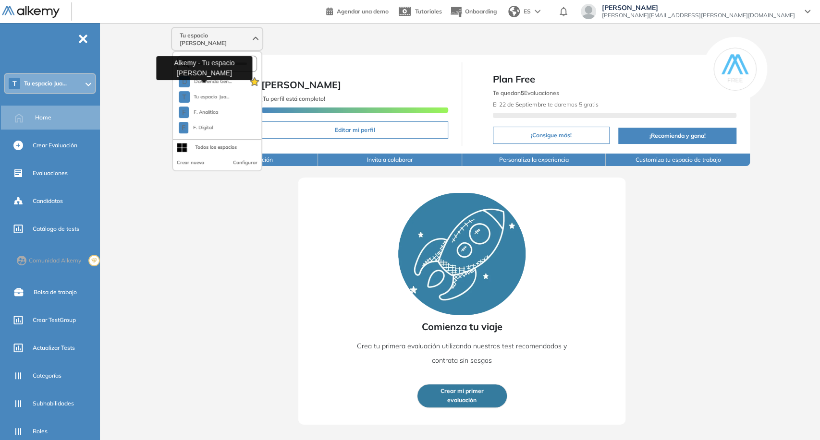 This screenshot has height=440, width=820. What do you see at coordinates (473, 12) in the screenshot?
I see `button: Onboarding` at bounding box center [473, 12].